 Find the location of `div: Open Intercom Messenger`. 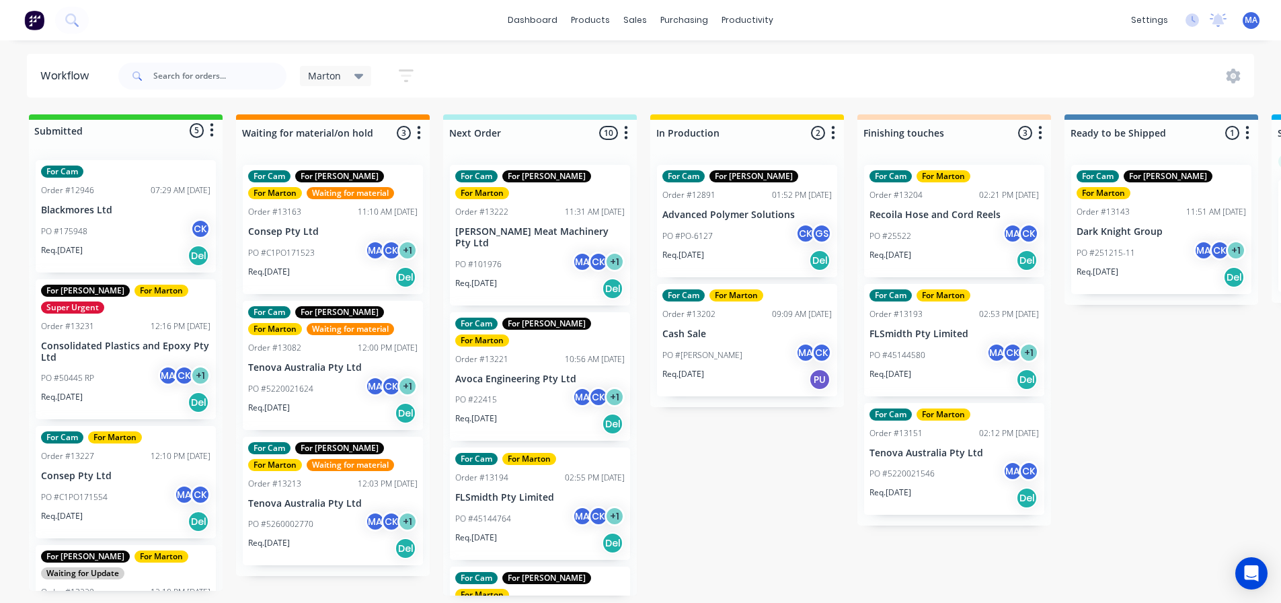

div: Open Intercom Messenger is located at coordinates (1252, 573).